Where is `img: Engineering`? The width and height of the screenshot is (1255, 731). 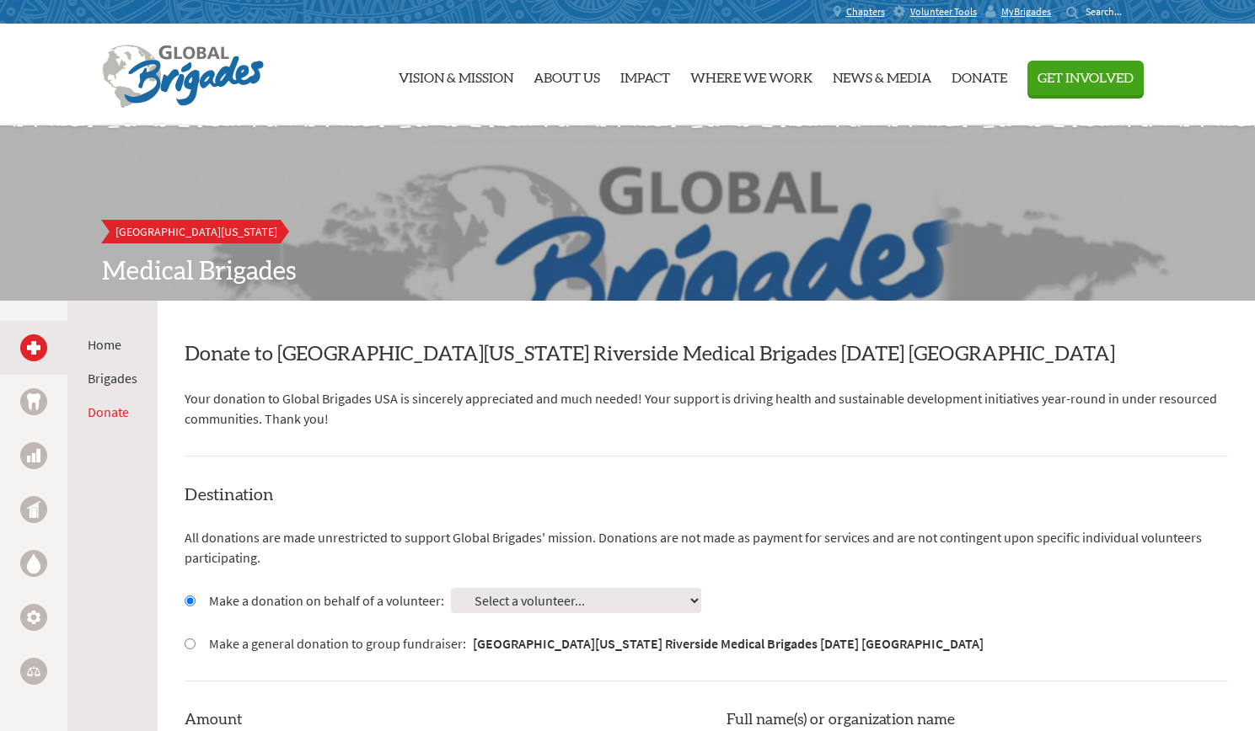
img: Engineering is located at coordinates (34, 618).